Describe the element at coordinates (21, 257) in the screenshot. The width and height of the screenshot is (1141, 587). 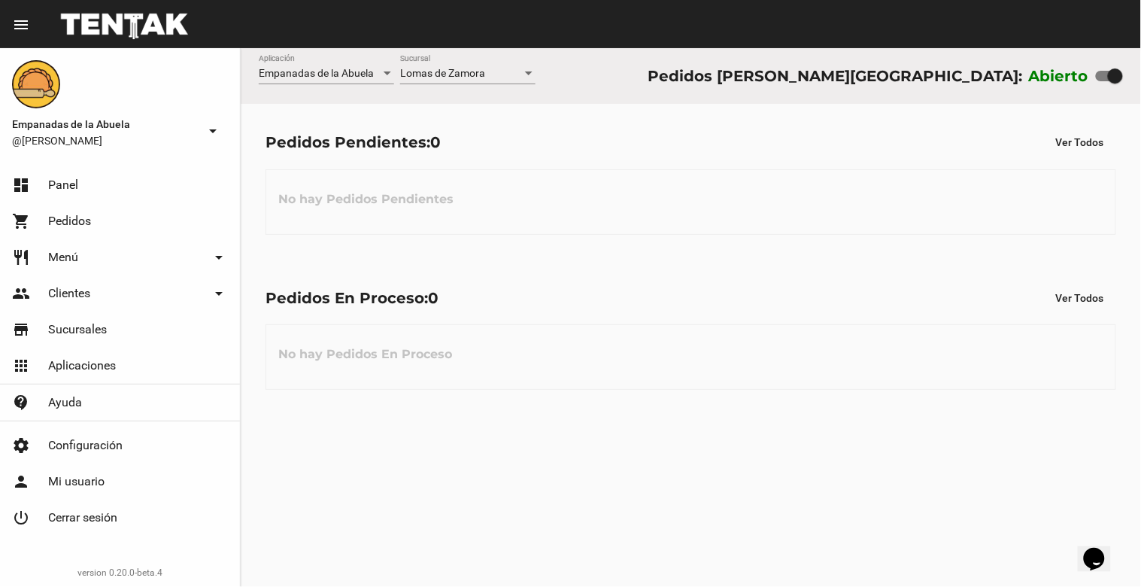
I see `mat-icon: restaurant` at that location.